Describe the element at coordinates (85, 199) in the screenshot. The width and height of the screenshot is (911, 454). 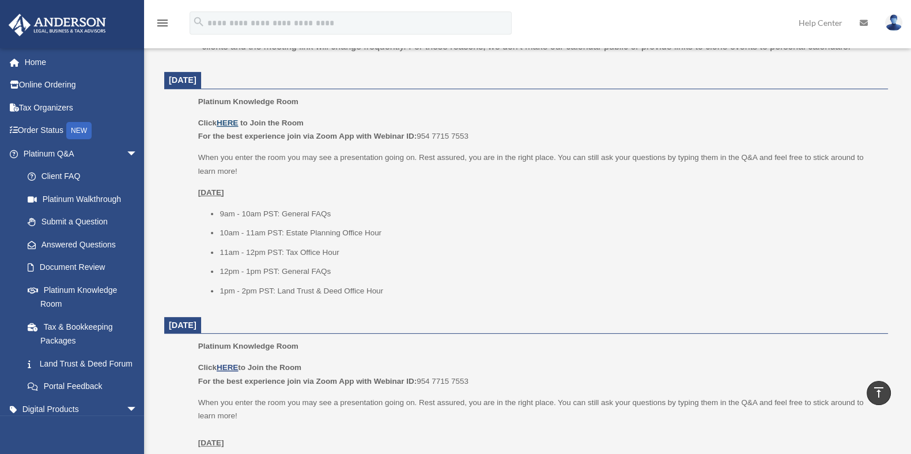
I see `a: Platinum Walkthrough` at that location.